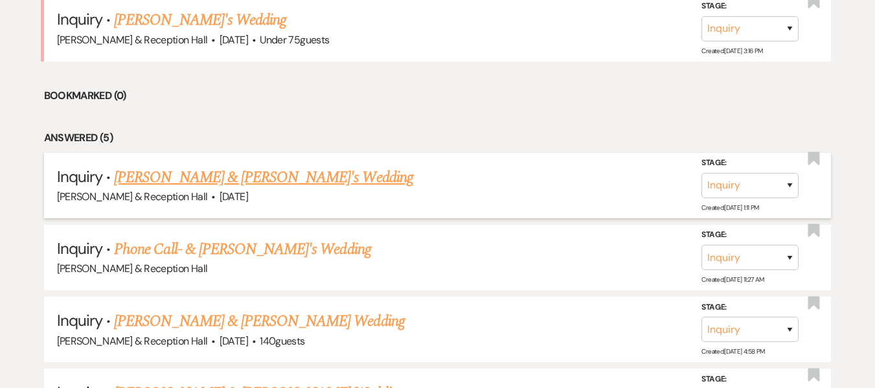 The height and width of the screenshot is (388, 875). Describe the element at coordinates (438, 138) in the screenshot. I see `li: Answered (5)` at that location.